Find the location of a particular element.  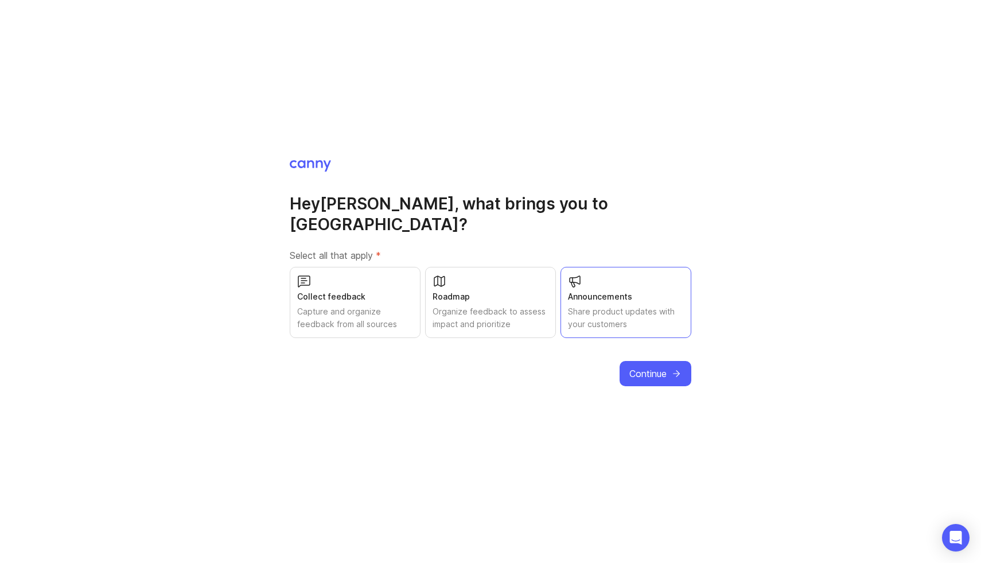

div: Capture and organize feedback from all sources is located at coordinates (355, 318).